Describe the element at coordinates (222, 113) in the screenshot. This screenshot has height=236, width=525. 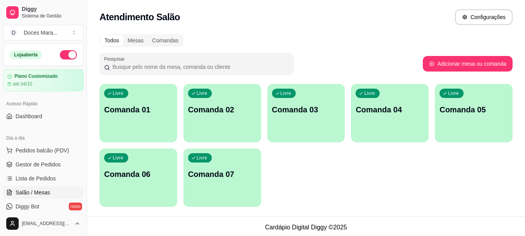
I see `button: LivreComanda 02` at that location.